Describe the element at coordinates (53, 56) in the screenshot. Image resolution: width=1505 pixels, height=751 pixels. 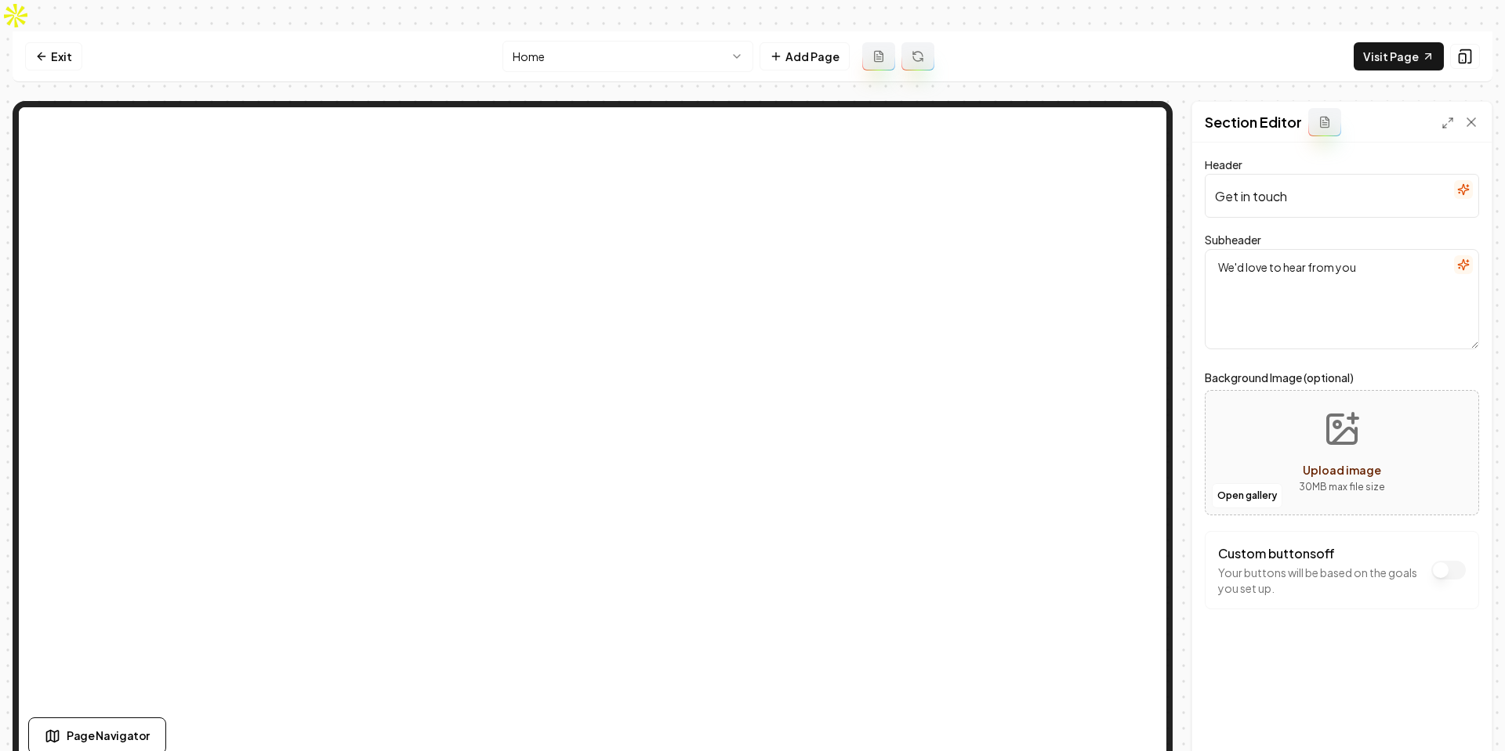
I see `a: Exit` at that location.